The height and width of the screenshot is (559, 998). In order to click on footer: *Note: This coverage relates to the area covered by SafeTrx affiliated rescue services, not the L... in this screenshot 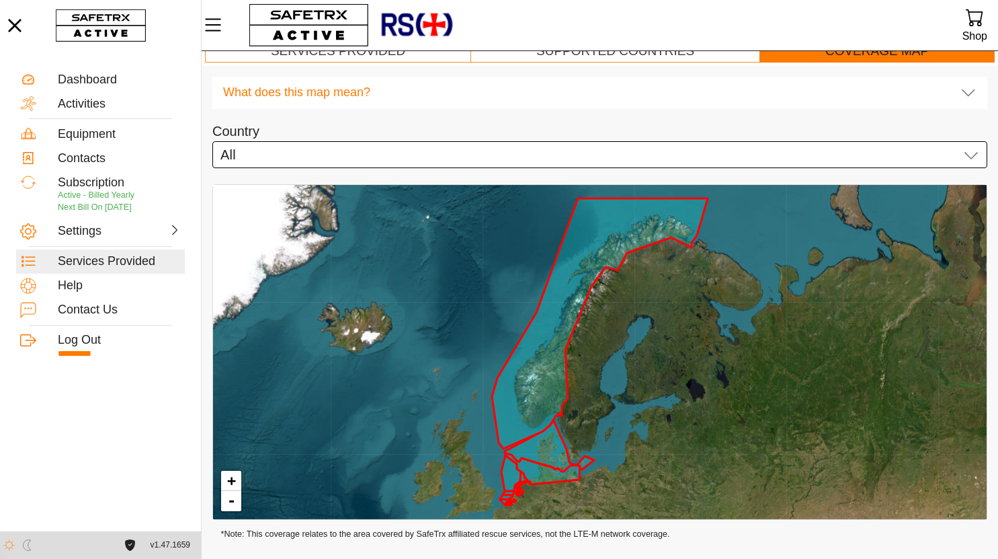, I will do `click(600, 534)`.